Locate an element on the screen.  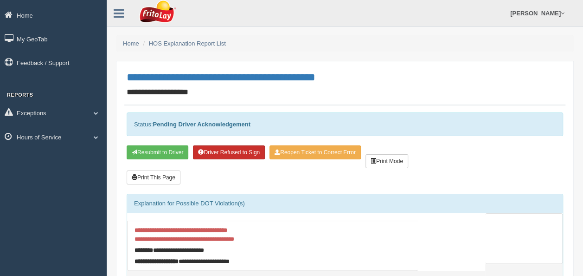
a: Home is located at coordinates (131, 43).